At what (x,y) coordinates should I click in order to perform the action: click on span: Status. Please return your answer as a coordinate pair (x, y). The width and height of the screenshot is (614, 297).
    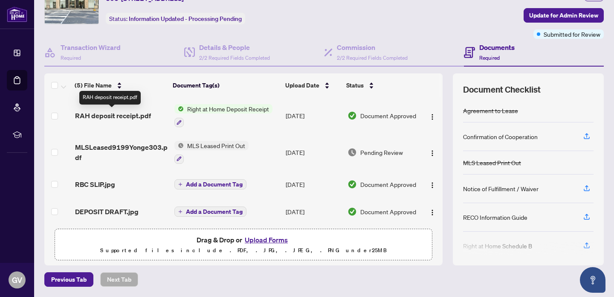
    Looking at the image, I should click on (355, 85).